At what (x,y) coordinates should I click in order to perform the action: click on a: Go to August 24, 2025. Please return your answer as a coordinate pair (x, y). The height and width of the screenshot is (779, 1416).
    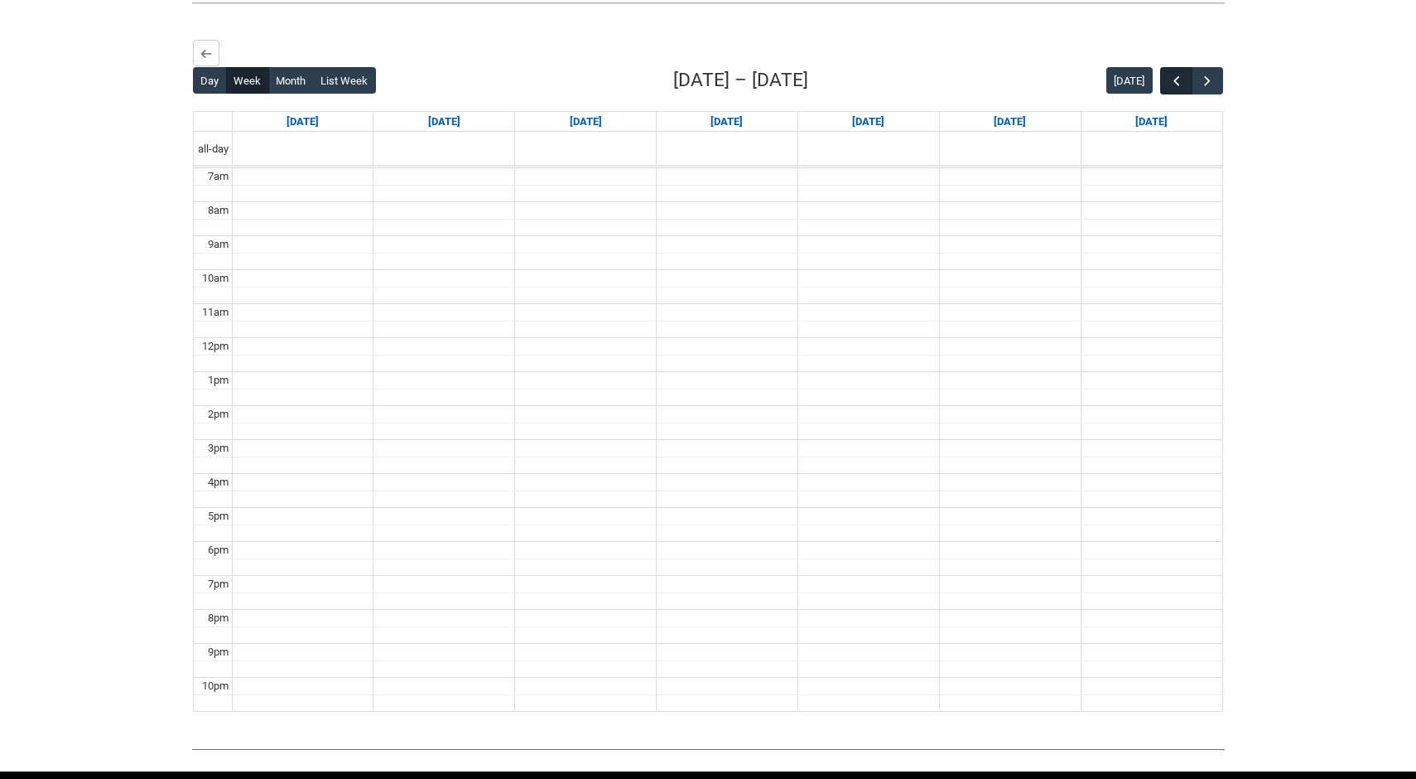
    Looking at the image, I should click on (302, 122).